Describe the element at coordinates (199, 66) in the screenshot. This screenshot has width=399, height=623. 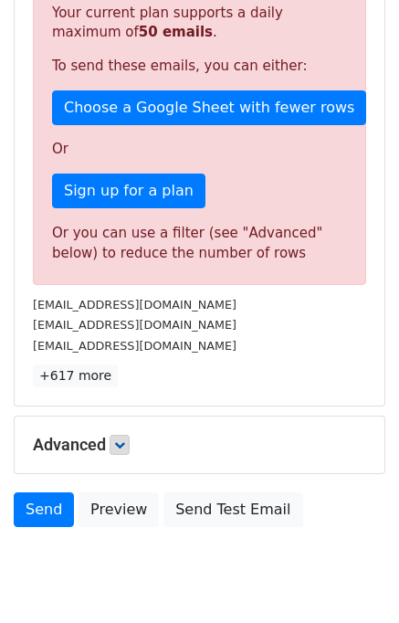
I see `p: To send these emails, you can either:` at that location.